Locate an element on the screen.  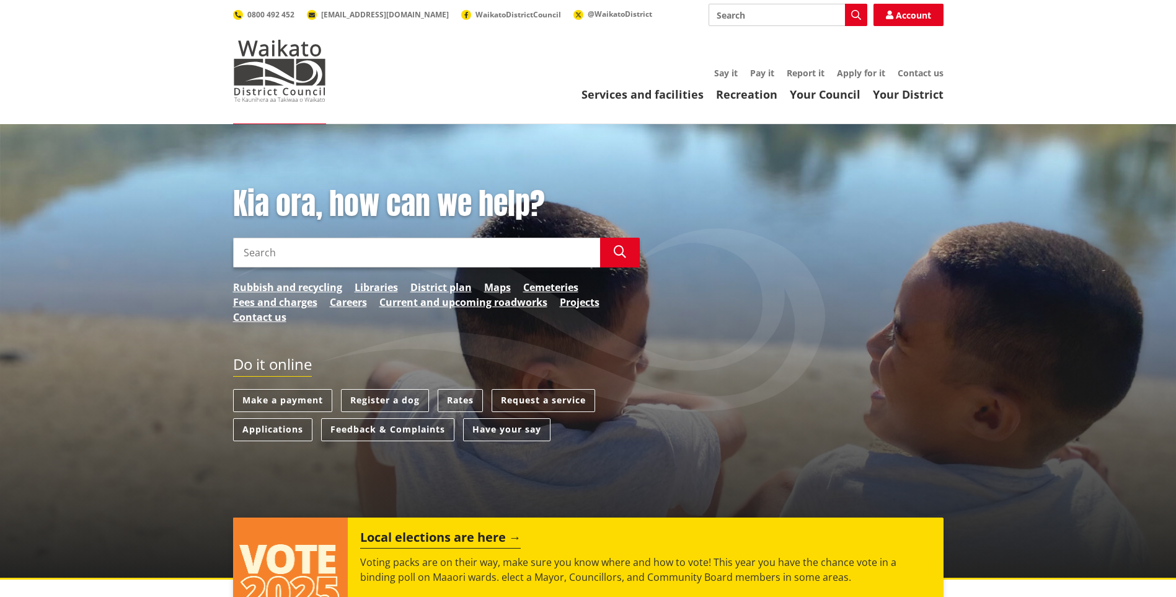
a: @WaikatoDistrict is located at coordinates (613, 14).